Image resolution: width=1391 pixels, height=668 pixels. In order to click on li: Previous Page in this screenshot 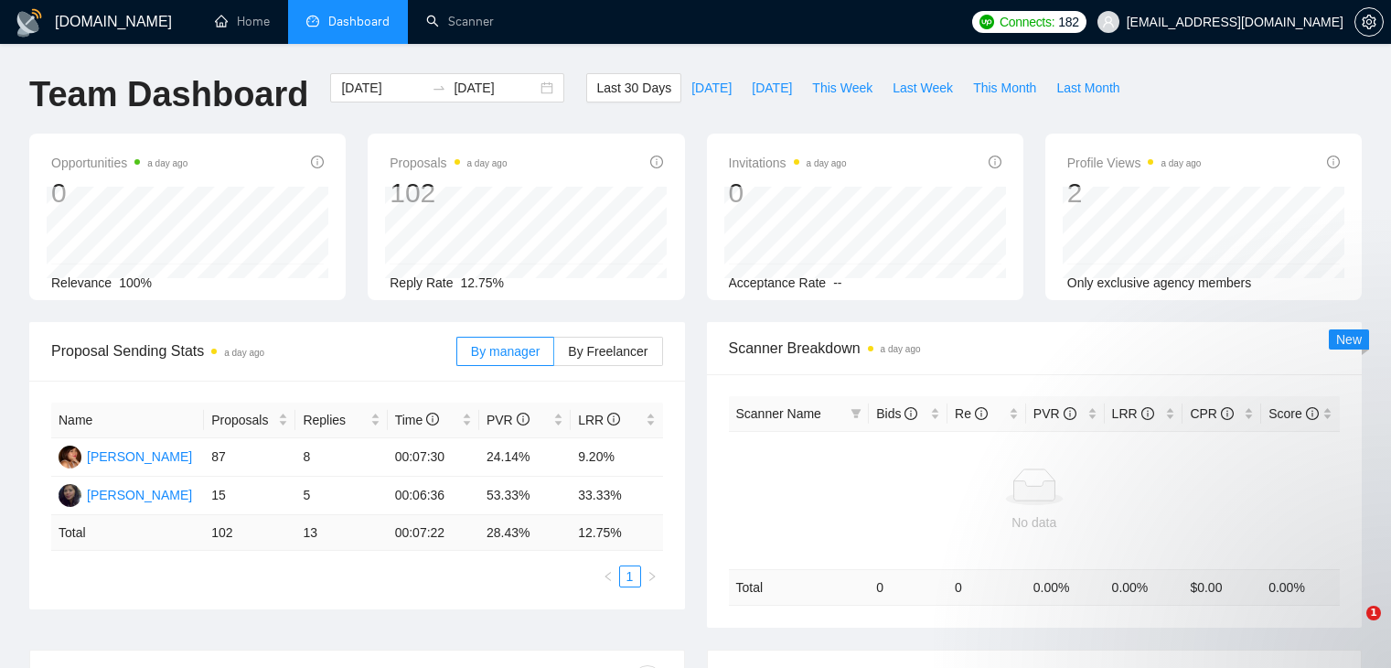, I will do `click(608, 576)`.